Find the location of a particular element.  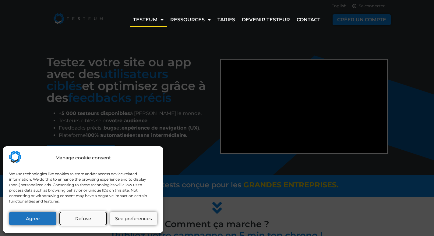

a: Contact is located at coordinates (308, 20).